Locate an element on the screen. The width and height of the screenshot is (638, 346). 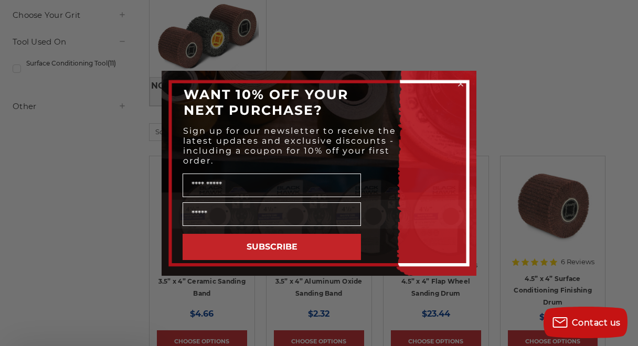
span: Sign up for our newsletter to receive the latest updates and exclusive discounts - including a co... is located at coordinates (290, 146).